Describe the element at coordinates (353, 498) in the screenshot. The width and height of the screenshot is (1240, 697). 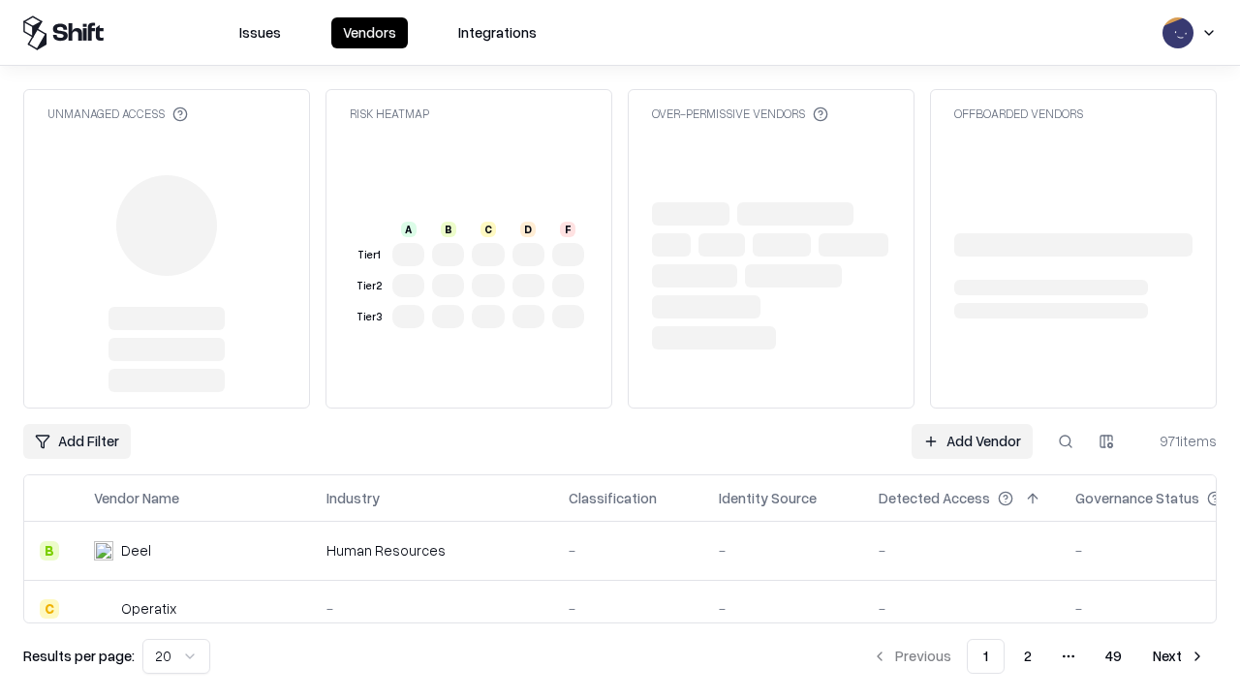
I see `div: Industry` at that location.